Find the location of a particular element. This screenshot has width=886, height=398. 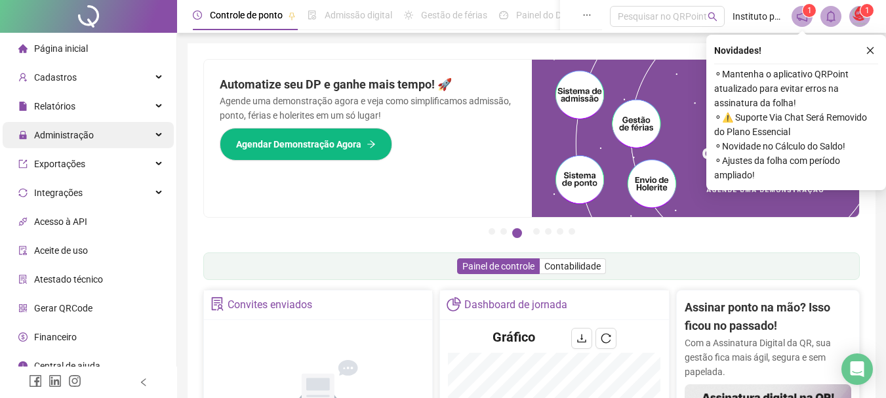

h2: Assinar ponto na mão? Isso ficou no passado! is located at coordinates (768, 317).